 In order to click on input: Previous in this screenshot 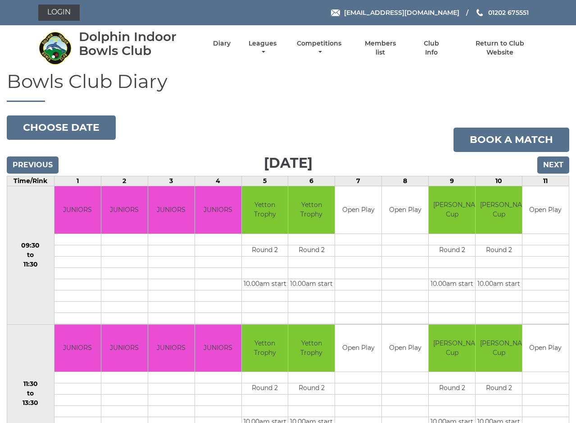, I will do `click(32, 165)`.